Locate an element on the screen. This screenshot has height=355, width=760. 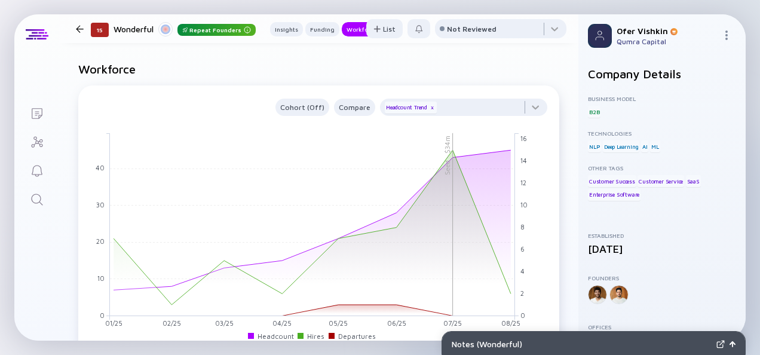
div: Compare is located at coordinates (354, 107).